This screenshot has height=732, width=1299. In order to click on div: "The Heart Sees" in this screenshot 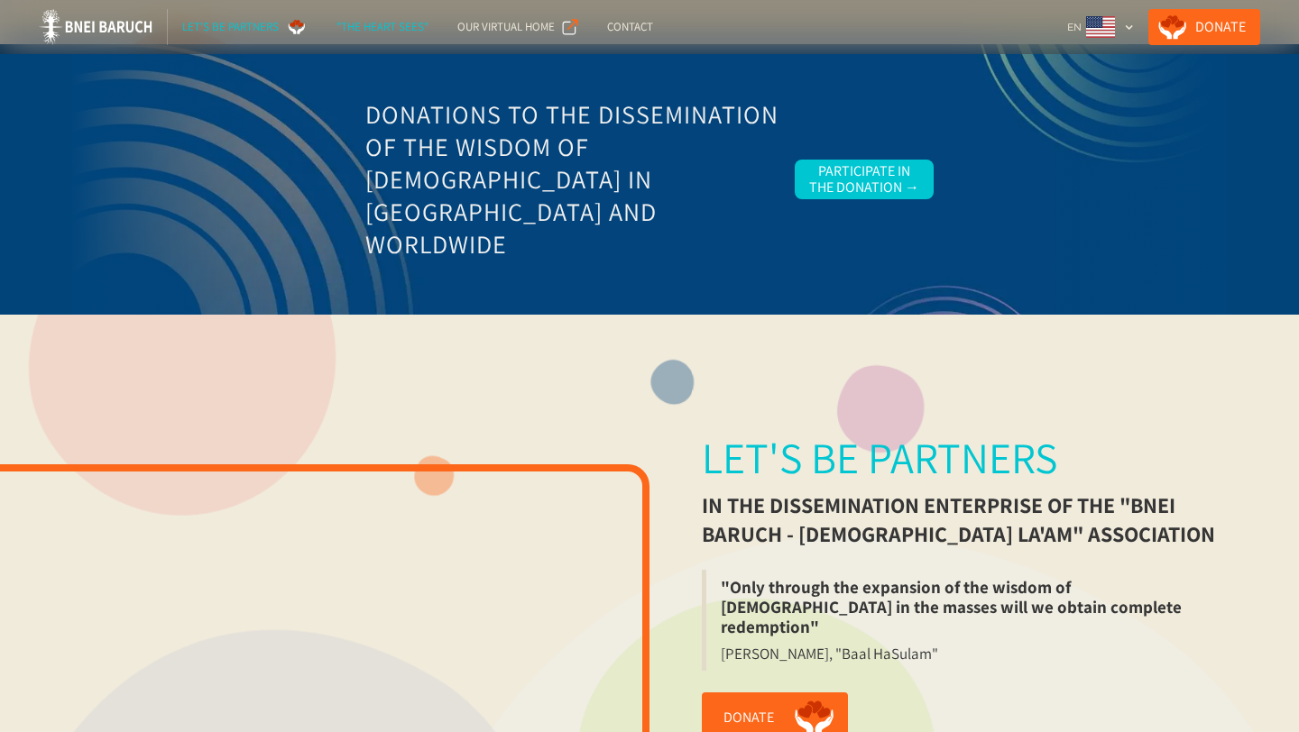, I will do `click(382, 27)`.